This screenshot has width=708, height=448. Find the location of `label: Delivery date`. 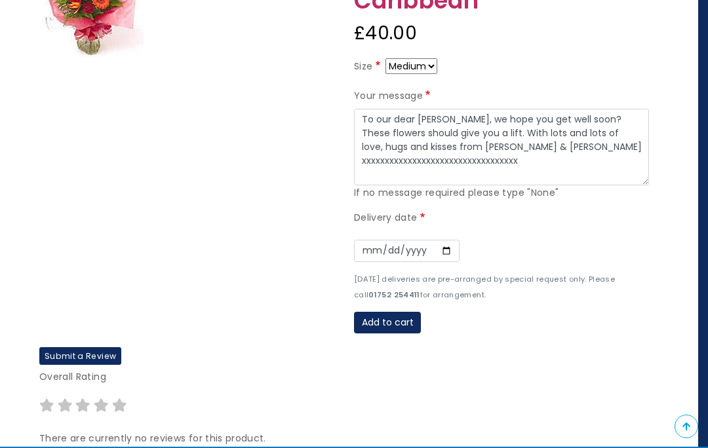

label: Delivery date is located at coordinates (391, 218).